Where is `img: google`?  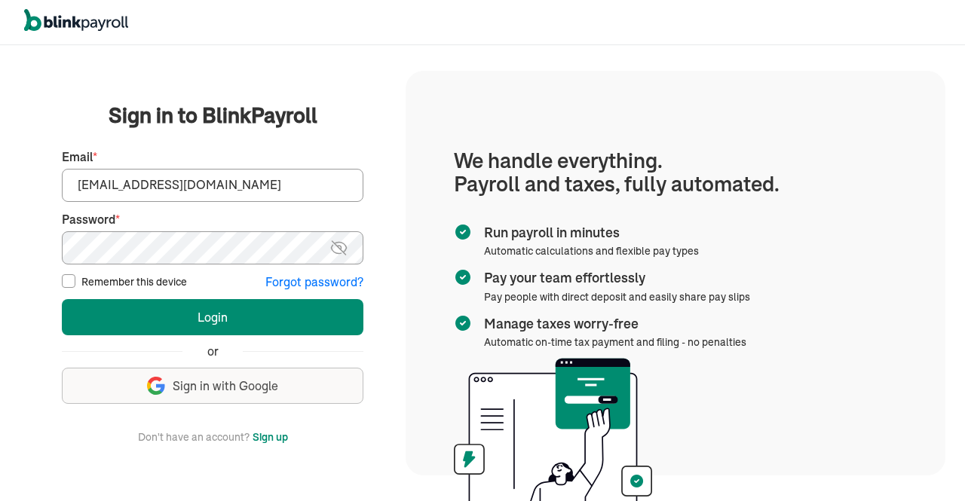
img: google is located at coordinates (156, 386).